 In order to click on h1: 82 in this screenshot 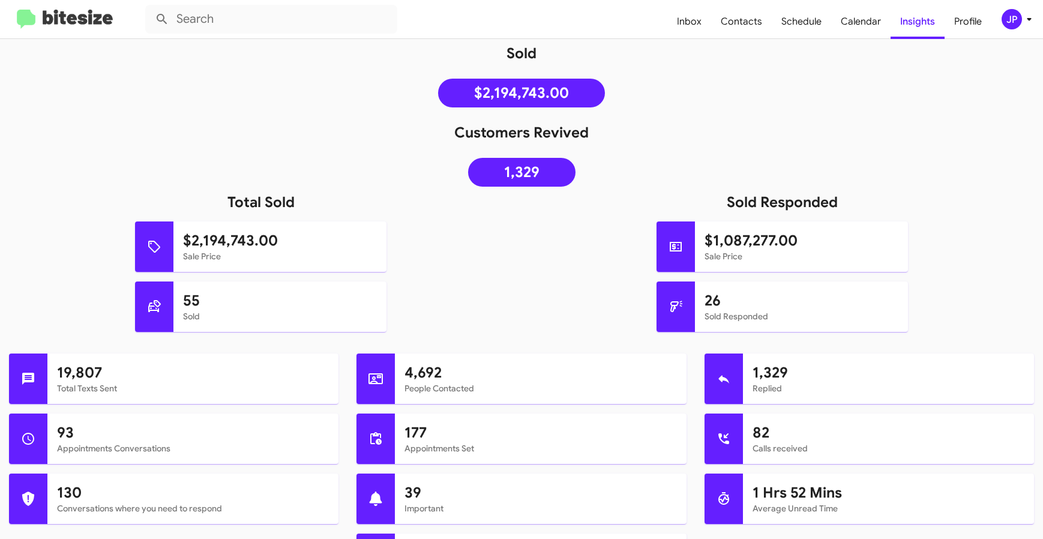, I will do `click(888, 433)`.